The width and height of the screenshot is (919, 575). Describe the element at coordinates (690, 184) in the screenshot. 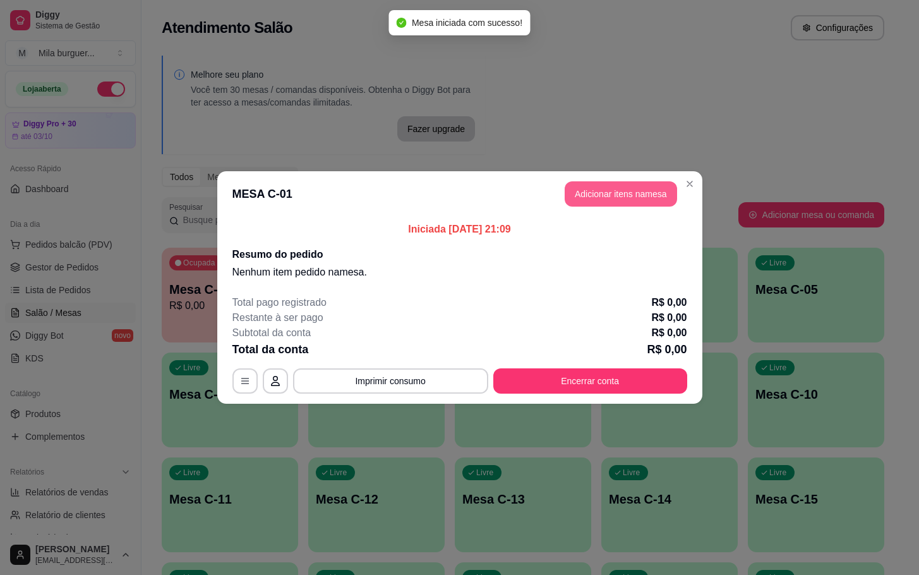

I see `button: Close` at that location.